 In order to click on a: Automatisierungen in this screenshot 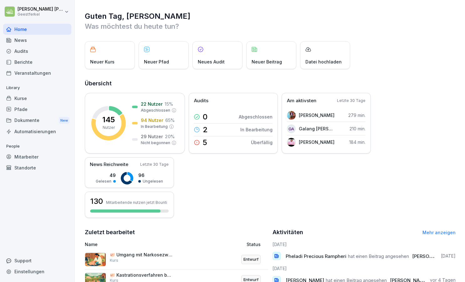, I will do `click(37, 131)`.